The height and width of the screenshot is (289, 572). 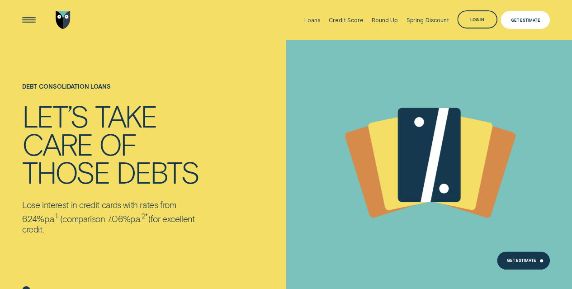 I want to click on h4: LET’S TAKE CARE OF THOSE DEBTS, so click(x=110, y=144).